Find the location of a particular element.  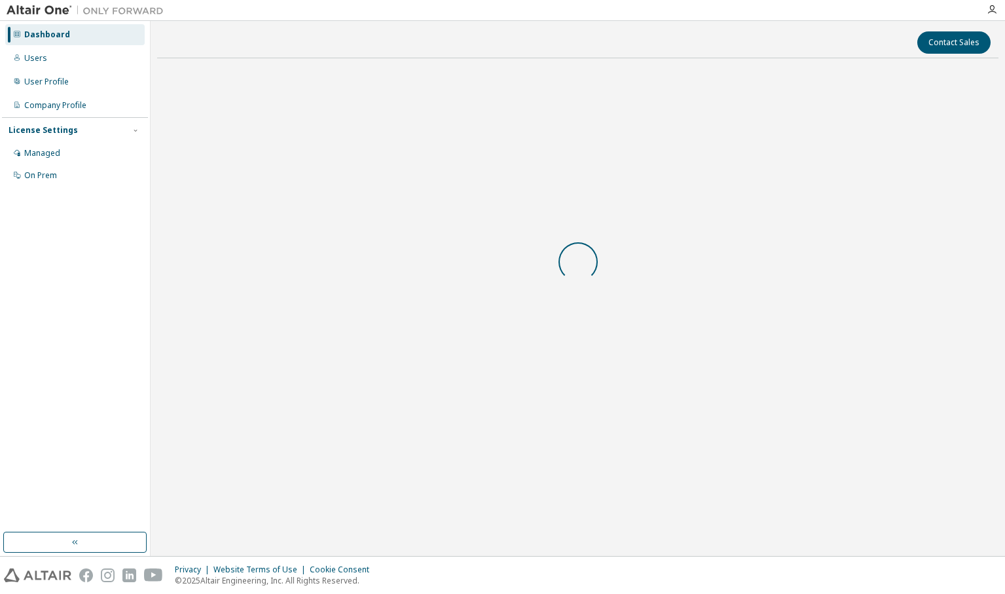

div: Users is located at coordinates (35, 58).